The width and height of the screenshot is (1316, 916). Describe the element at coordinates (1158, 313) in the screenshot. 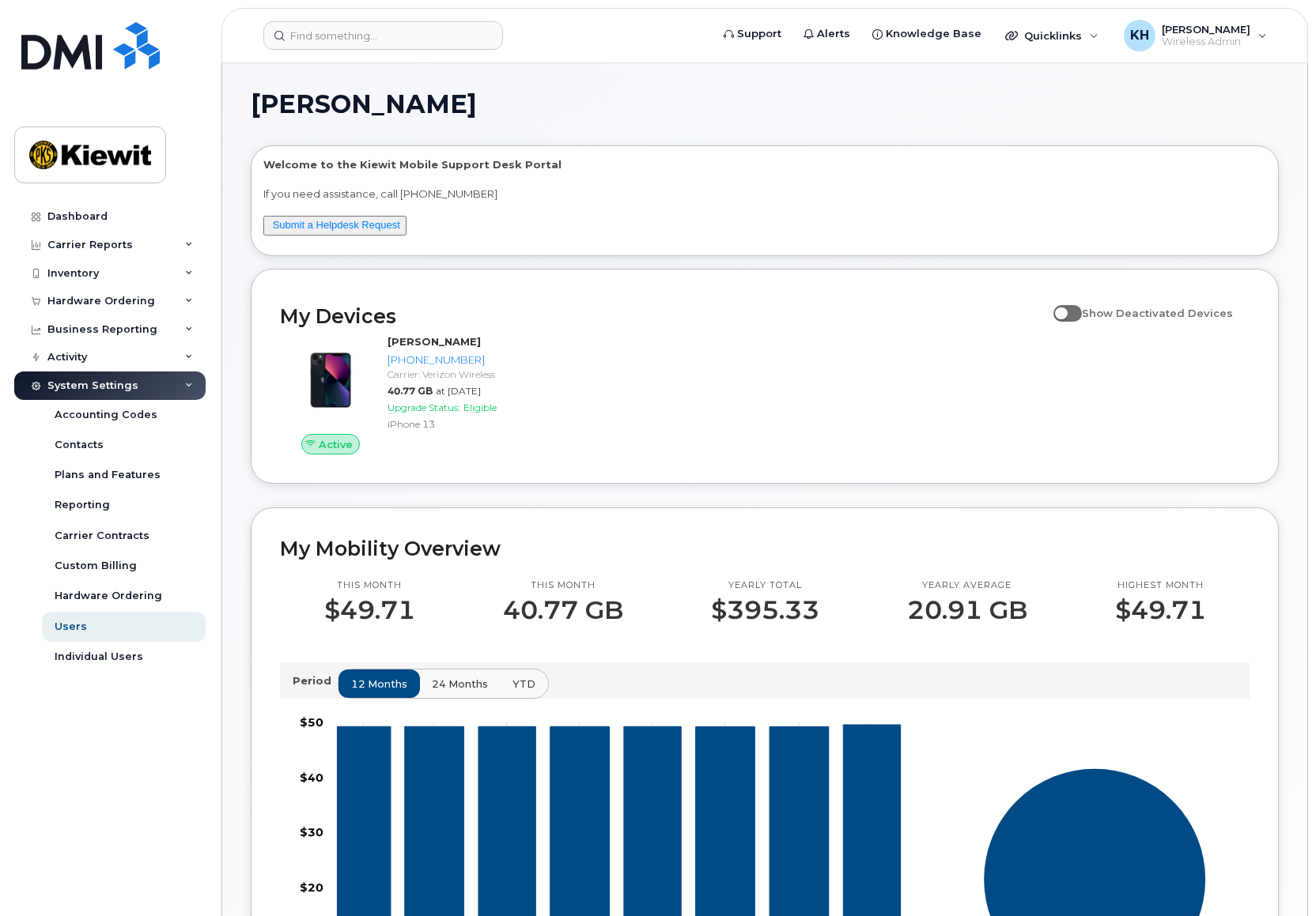

I see `span: Show Deactivated Devices` at that location.